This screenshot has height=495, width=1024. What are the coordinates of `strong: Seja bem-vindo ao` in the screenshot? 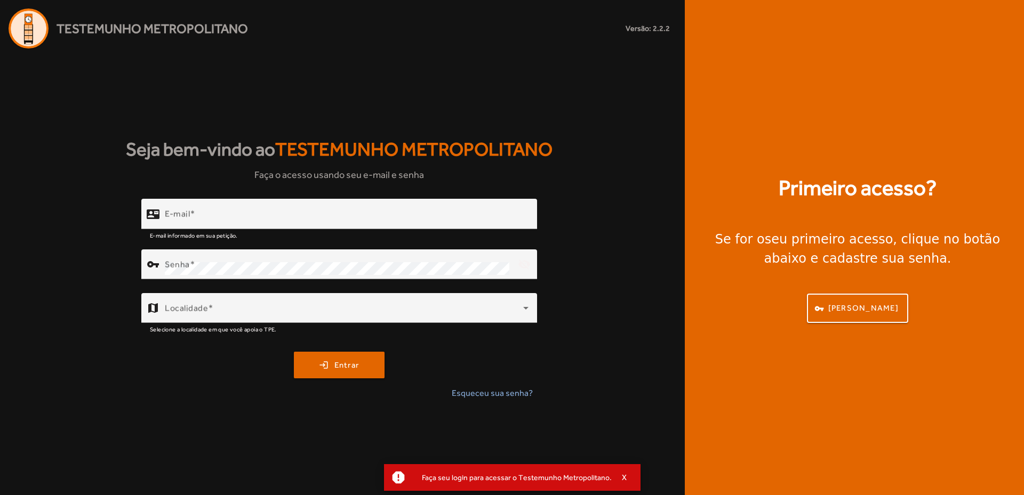 It's located at (339, 149).